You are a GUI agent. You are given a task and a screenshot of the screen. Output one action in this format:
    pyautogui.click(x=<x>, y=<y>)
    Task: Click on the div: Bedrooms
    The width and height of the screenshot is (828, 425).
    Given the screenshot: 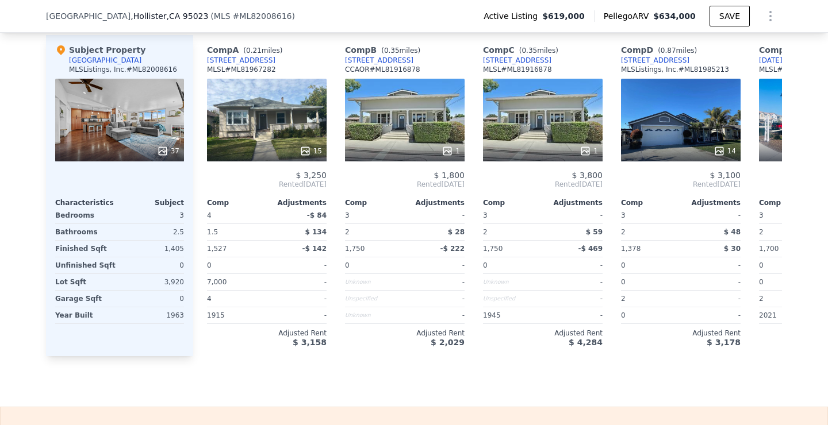 What is the action you would take?
    pyautogui.click(x=86, y=216)
    